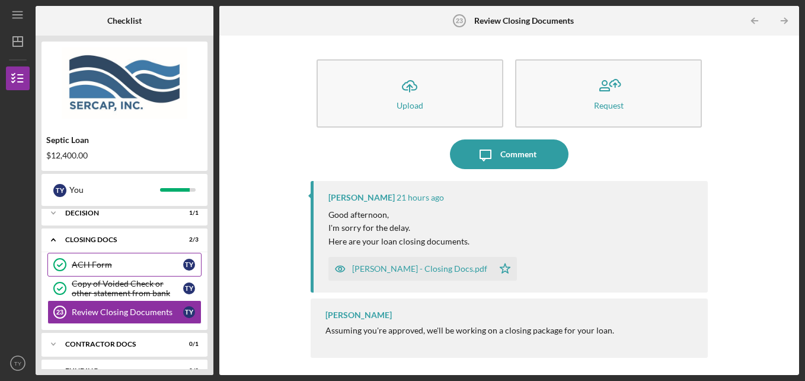 The image size is (805, 381). What do you see at coordinates (18, 363) in the screenshot?
I see `button: TY` at bounding box center [18, 363].